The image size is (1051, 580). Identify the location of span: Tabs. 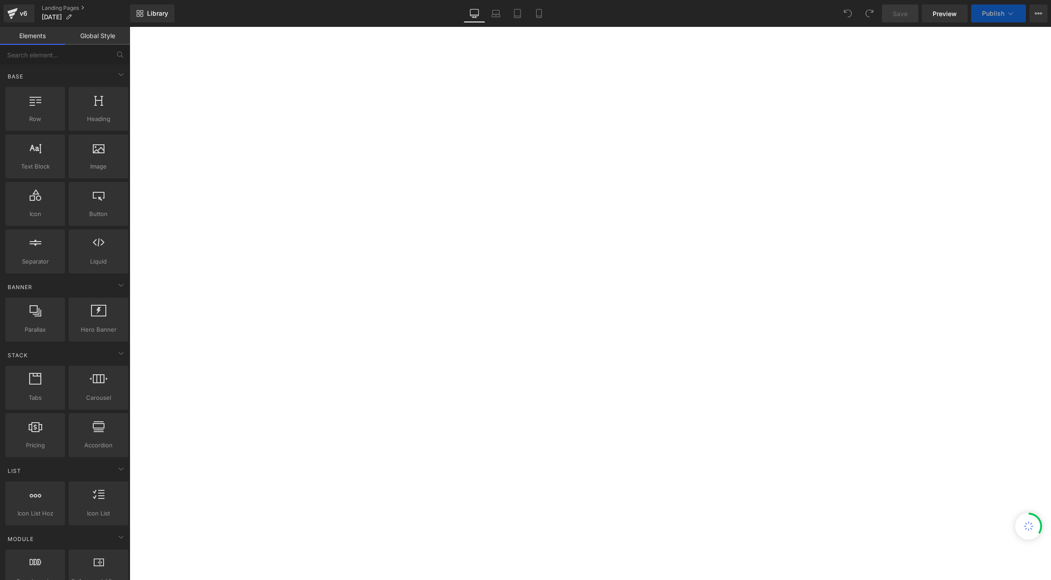
(35, 398).